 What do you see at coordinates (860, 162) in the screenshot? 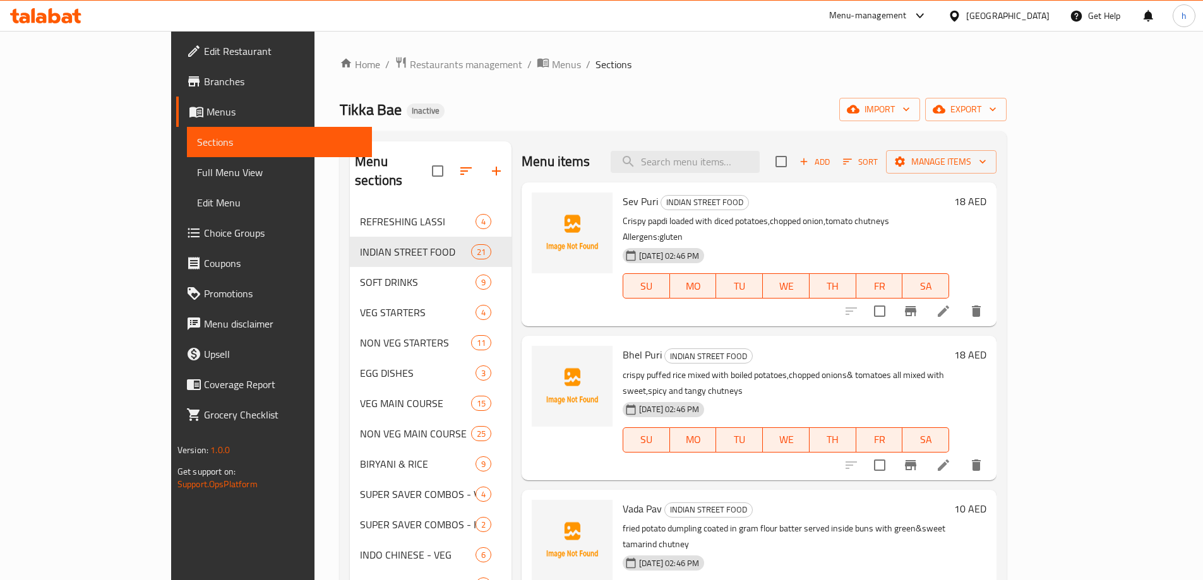
I see `span: Sort items` at bounding box center [860, 162].